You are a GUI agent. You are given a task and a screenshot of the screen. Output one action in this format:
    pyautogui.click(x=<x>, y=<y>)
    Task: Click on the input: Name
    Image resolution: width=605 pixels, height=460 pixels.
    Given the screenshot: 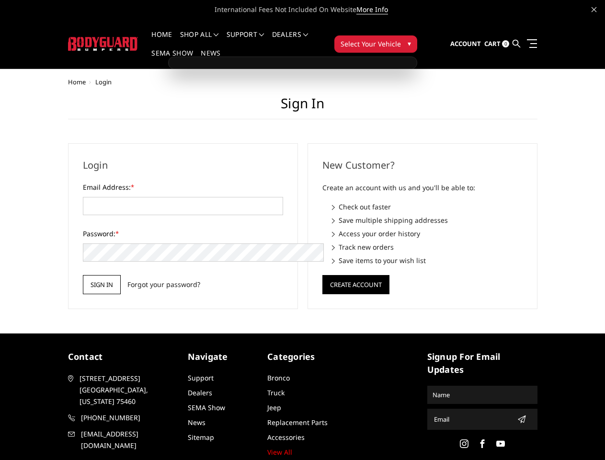 What is the action you would take?
    pyautogui.click(x=482, y=395)
    